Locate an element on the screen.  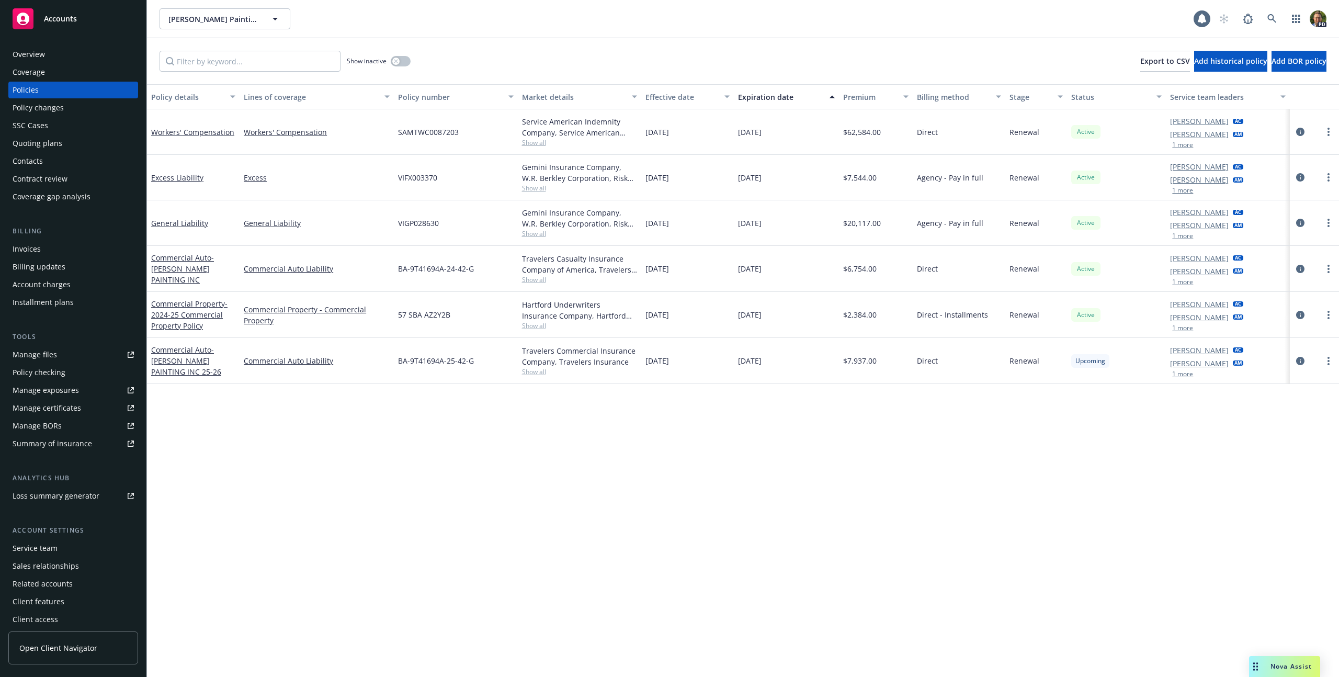
span: - 2024-25 Commercial Property Policy is located at coordinates (189, 314).